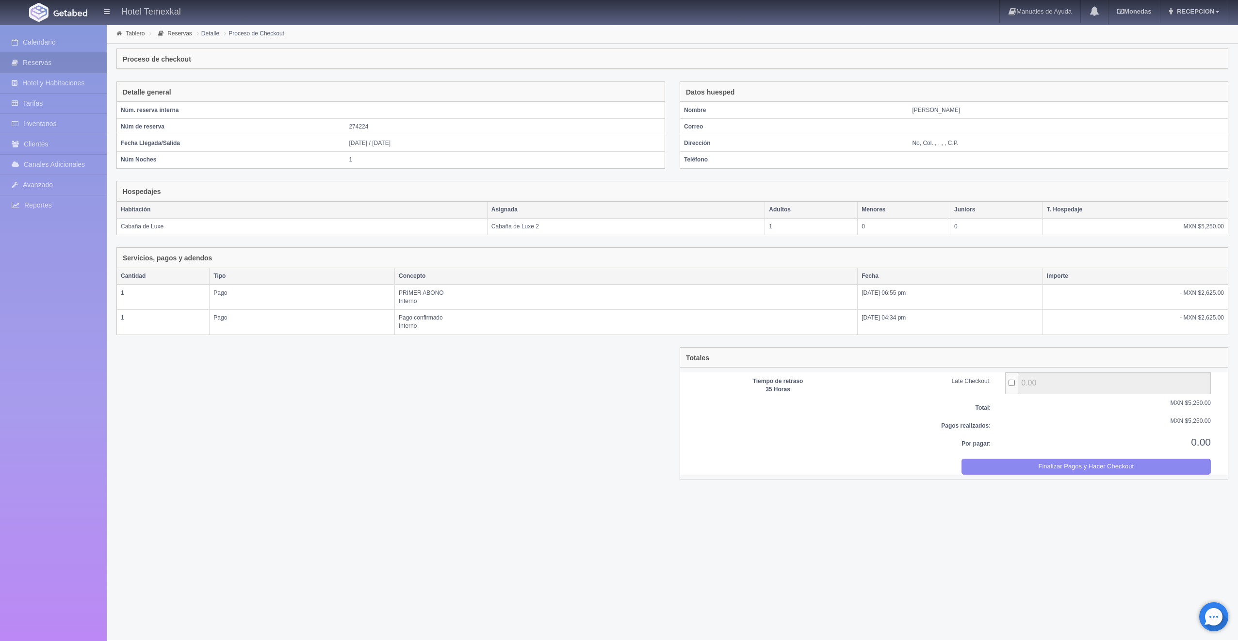 The height and width of the screenshot is (641, 1238). What do you see at coordinates (135, 33) in the screenshot?
I see `a: Tablero` at bounding box center [135, 33].